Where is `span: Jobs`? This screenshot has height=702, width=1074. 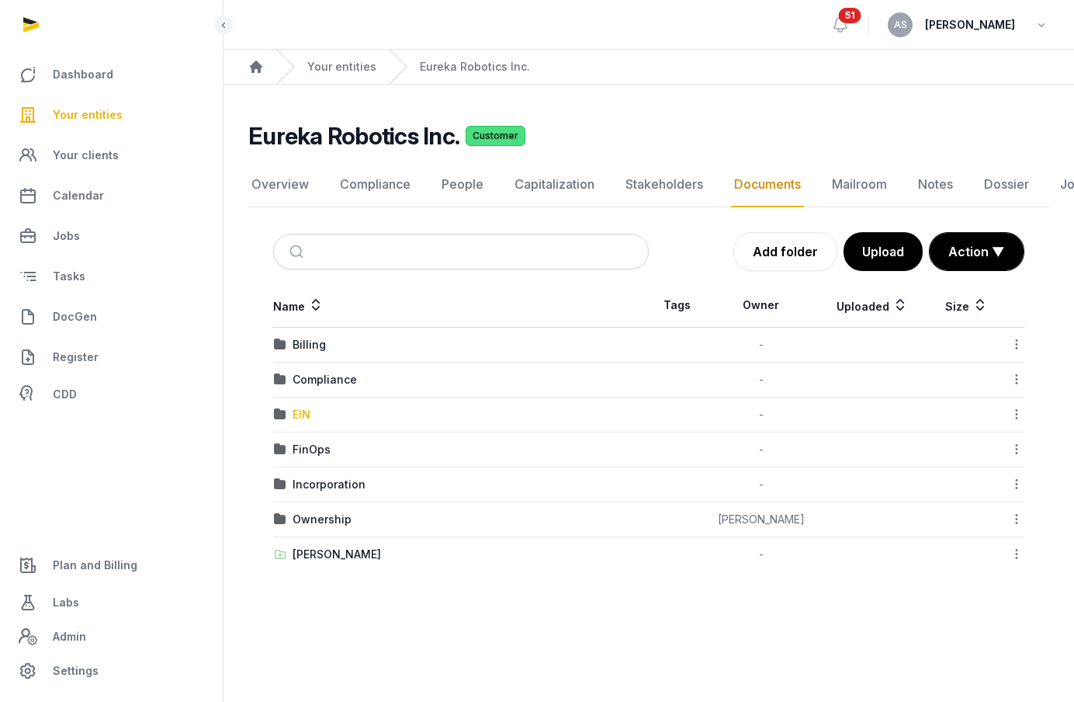 span: Jobs is located at coordinates (66, 236).